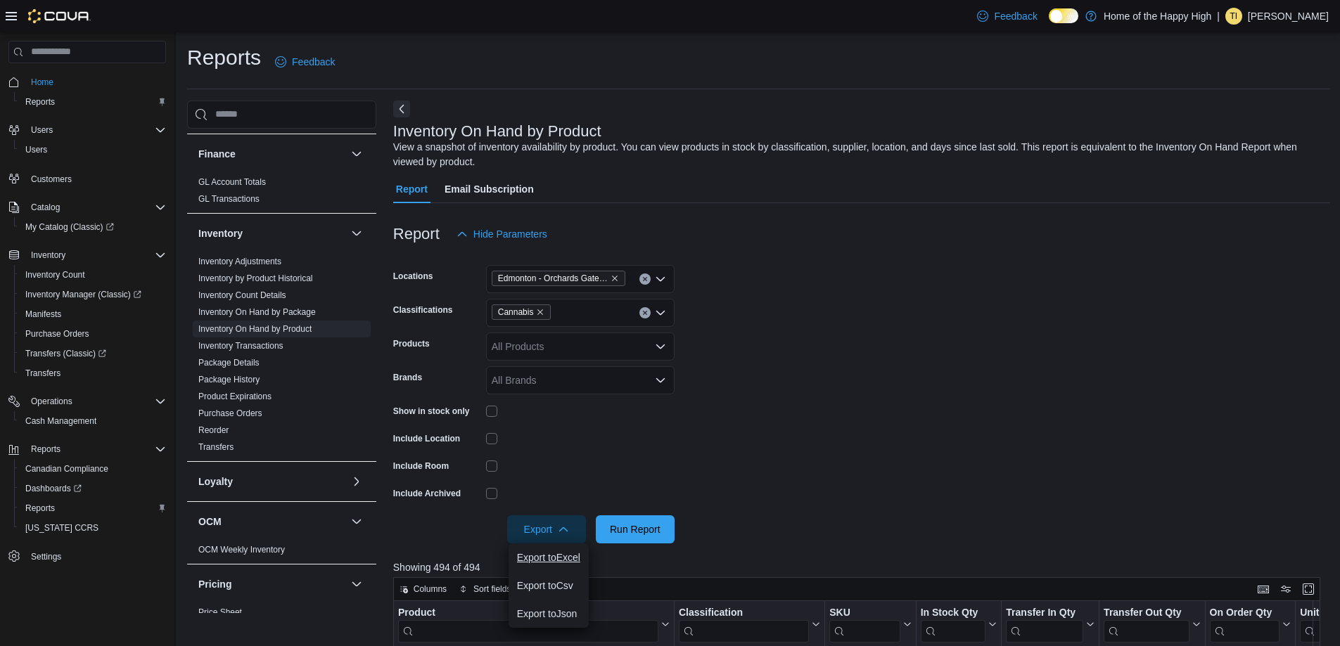  What do you see at coordinates (83, 295) in the screenshot?
I see `a: Inventory Manager (Classic)` at bounding box center [83, 295].